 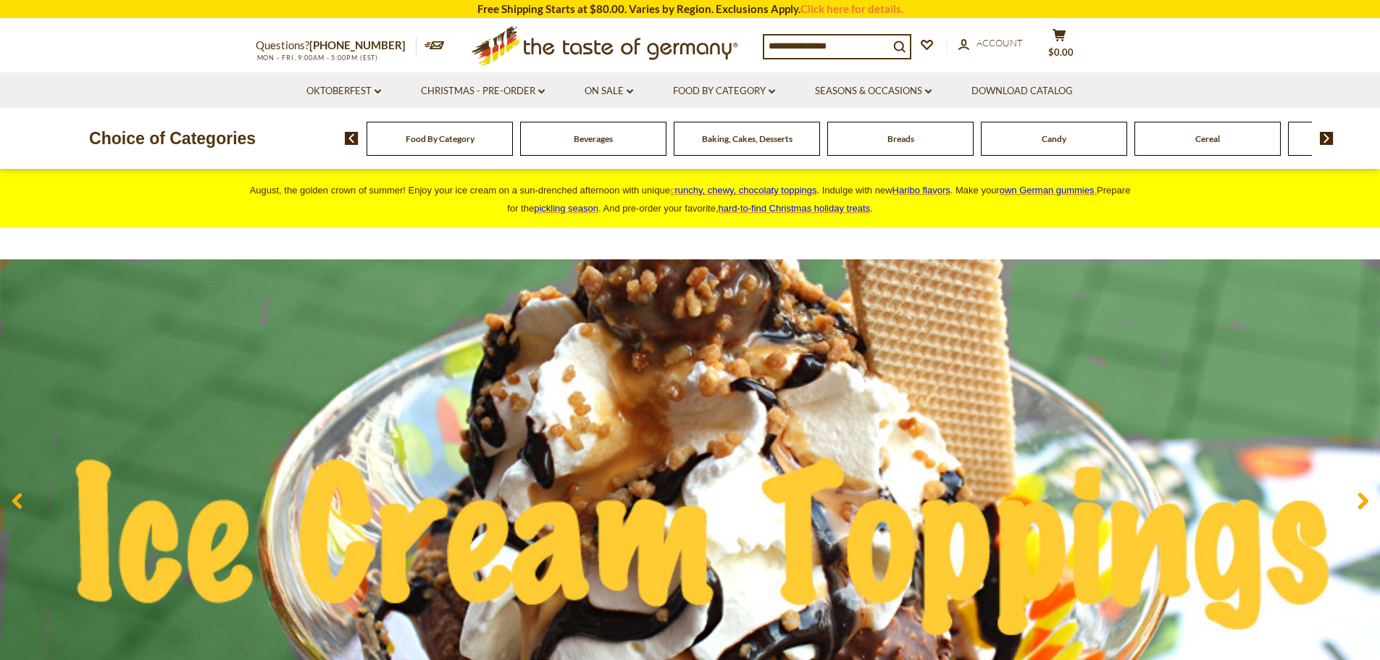 I want to click on a: hard-to-find Christmas holiday treats, so click(x=795, y=208).